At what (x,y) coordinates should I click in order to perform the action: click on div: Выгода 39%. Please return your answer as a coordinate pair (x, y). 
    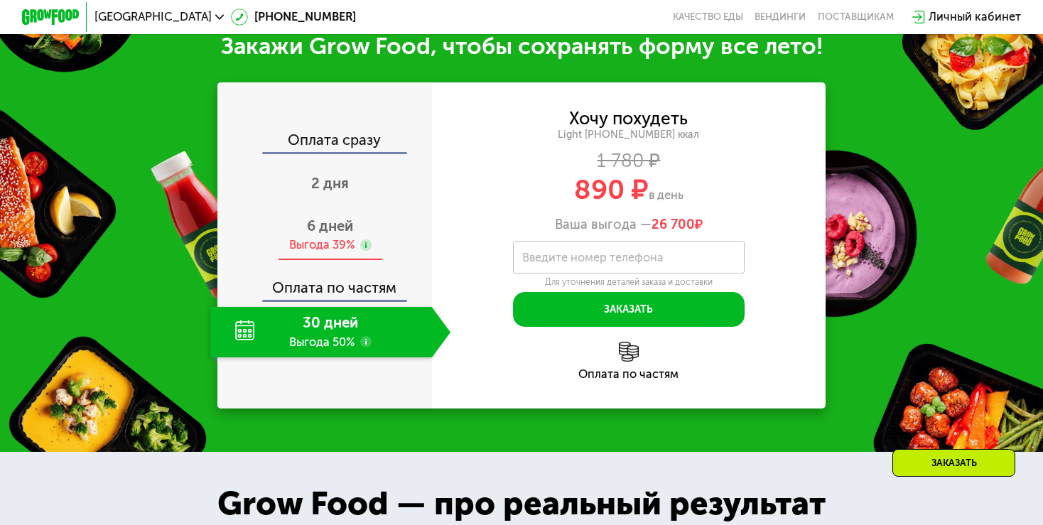
    Looking at the image, I should click on (322, 245).